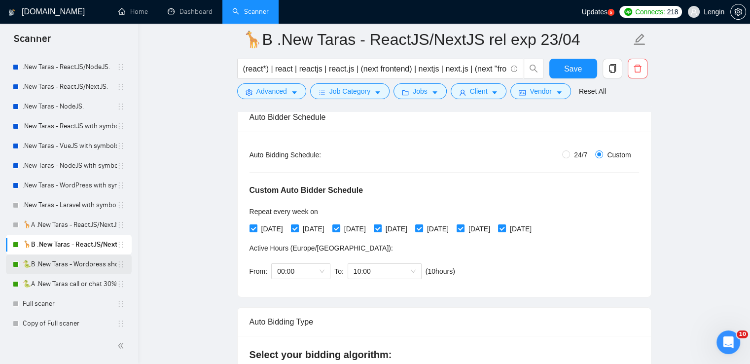 The image size is (750, 364). What do you see at coordinates (541, 91) in the screenshot?
I see `span: Vendor` at bounding box center [541, 91].